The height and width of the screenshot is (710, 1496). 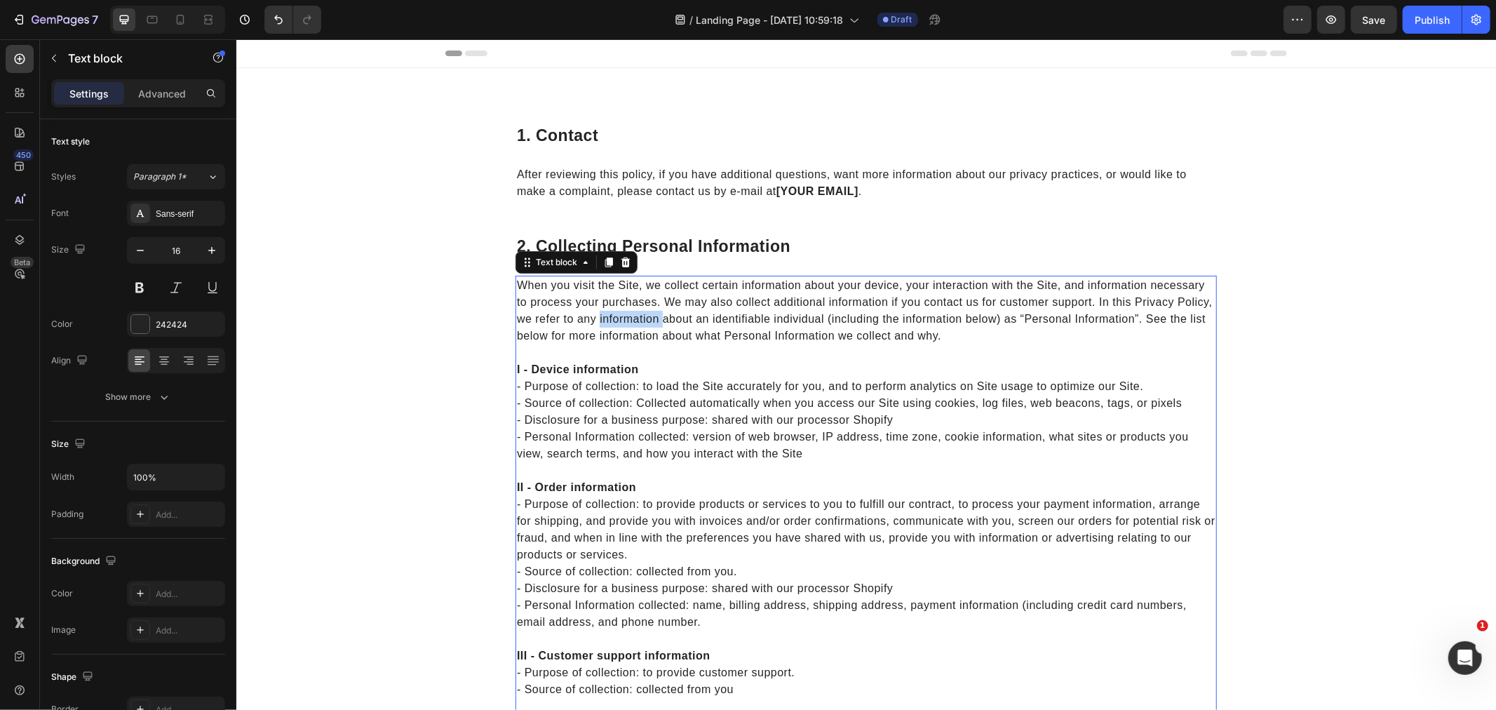 I want to click on span: Save, so click(x=1374, y=20).